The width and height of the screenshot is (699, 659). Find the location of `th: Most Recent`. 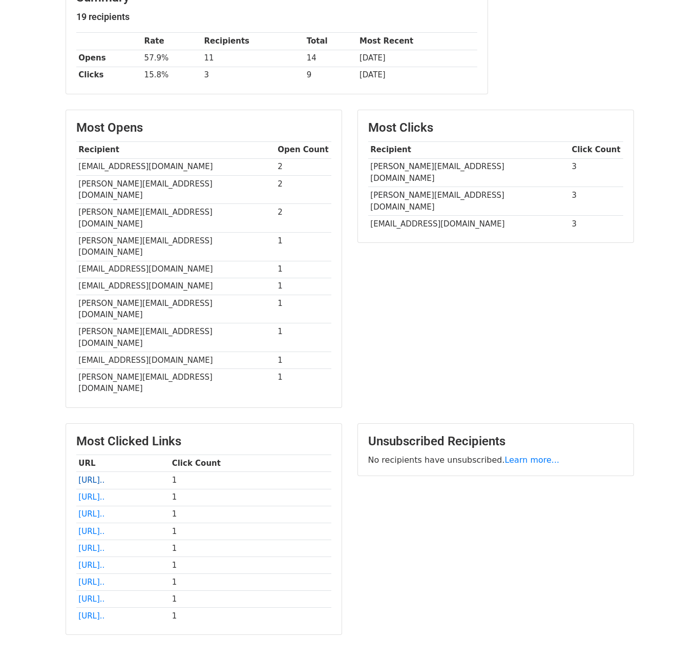

th: Most Recent is located at coordinates (417, 41).